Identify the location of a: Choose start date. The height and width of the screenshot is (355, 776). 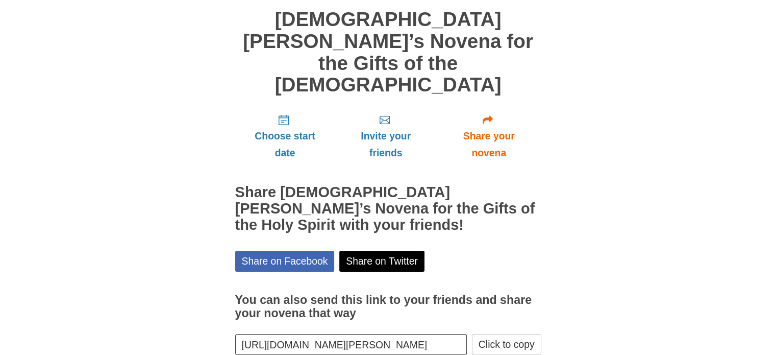
(285, 136).